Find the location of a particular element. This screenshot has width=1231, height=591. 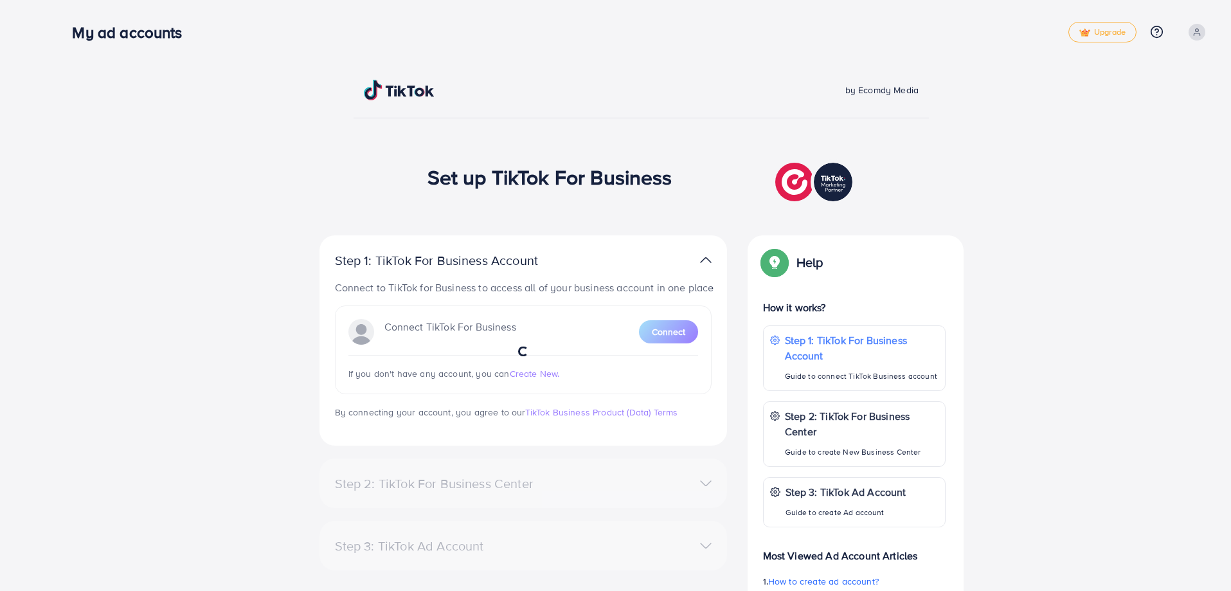

img: tick is located at coordinates (1084, 33).